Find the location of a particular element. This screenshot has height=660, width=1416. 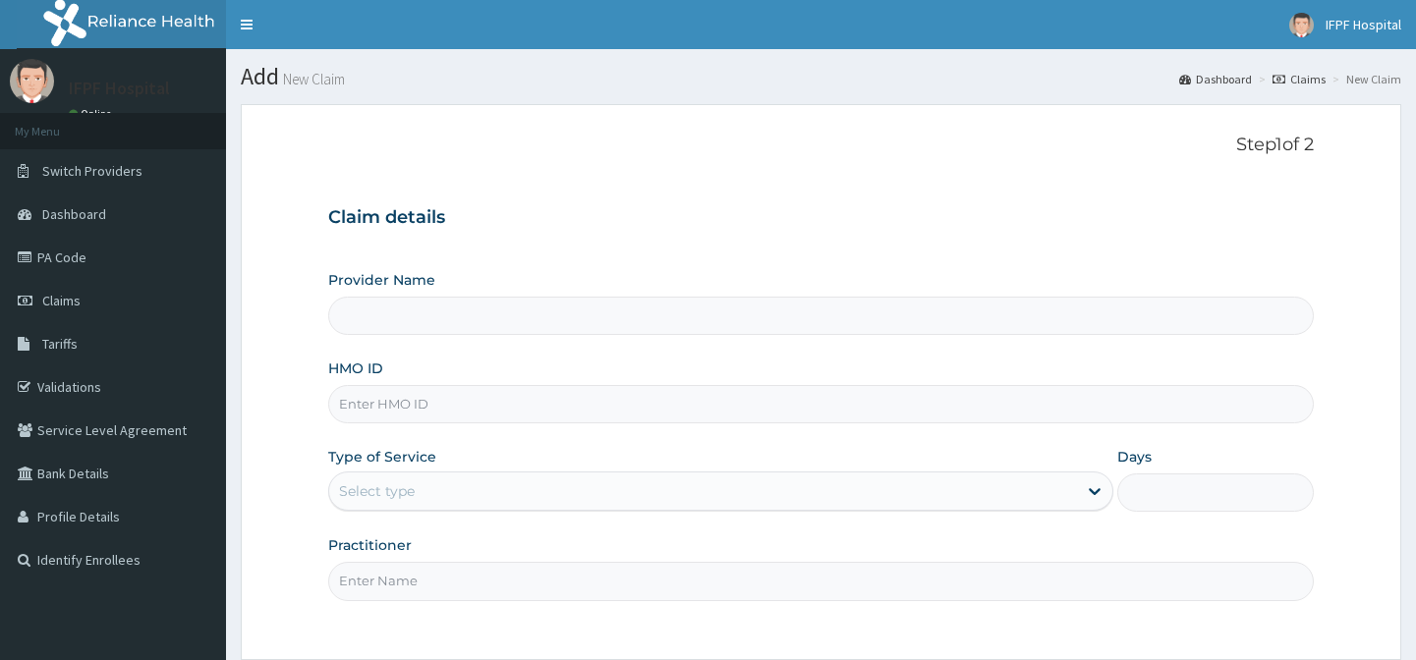

p: Step 1 of 2 is located at coordinates (821, 145).